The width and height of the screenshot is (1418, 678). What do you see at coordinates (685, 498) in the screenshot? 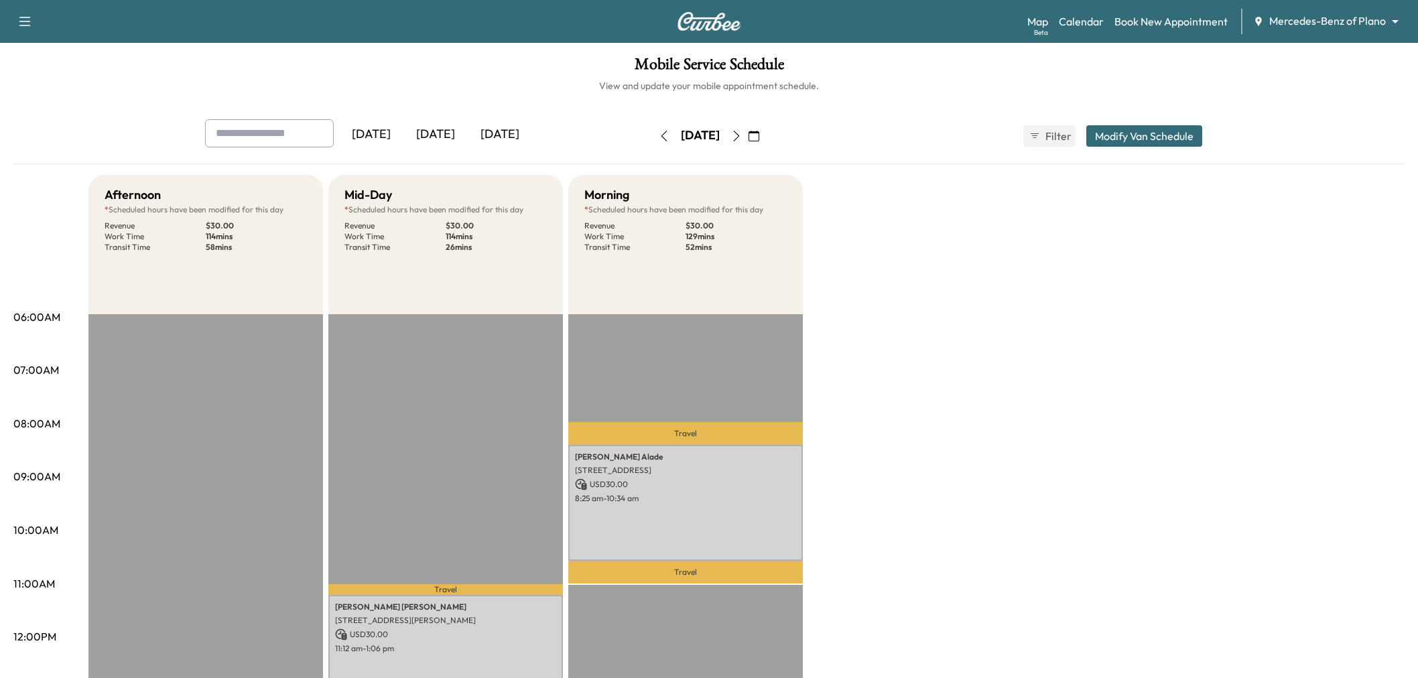
I see `p: 8:25 am - 10:34 am` at bounding box center [685, 498].